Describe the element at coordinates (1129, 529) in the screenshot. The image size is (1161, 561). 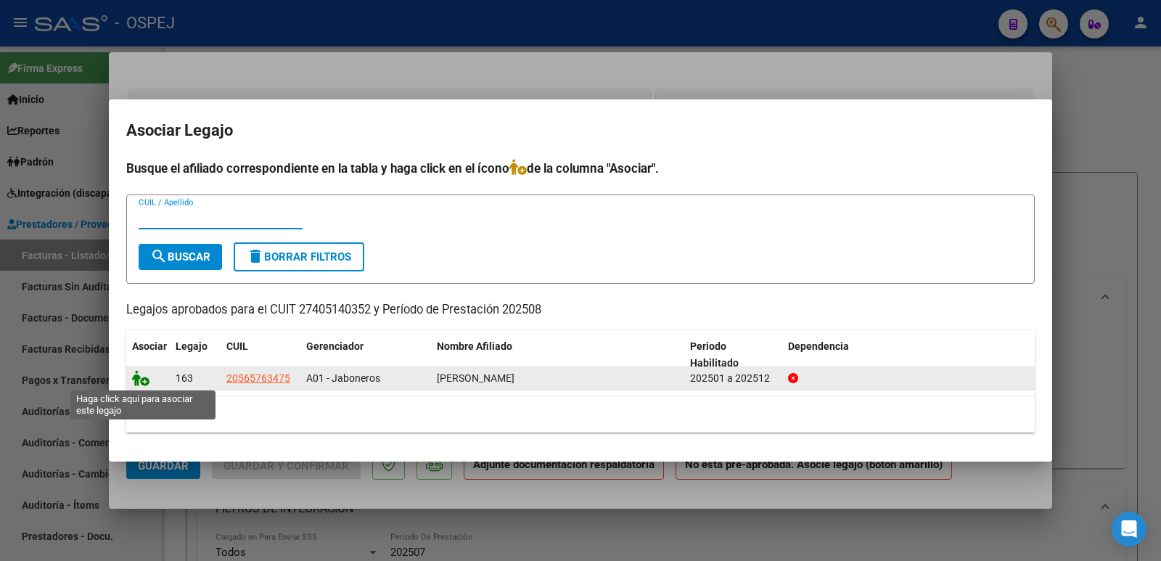
I see `div: Open Intercom Messenger` at that location.